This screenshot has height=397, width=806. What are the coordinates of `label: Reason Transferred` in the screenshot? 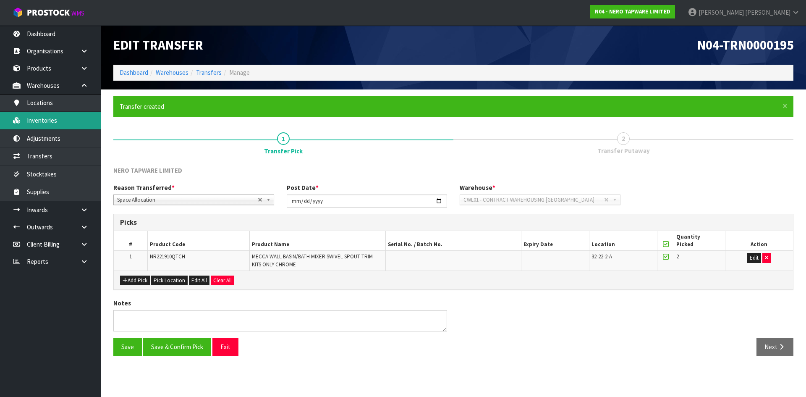 It's located at (144, 187).